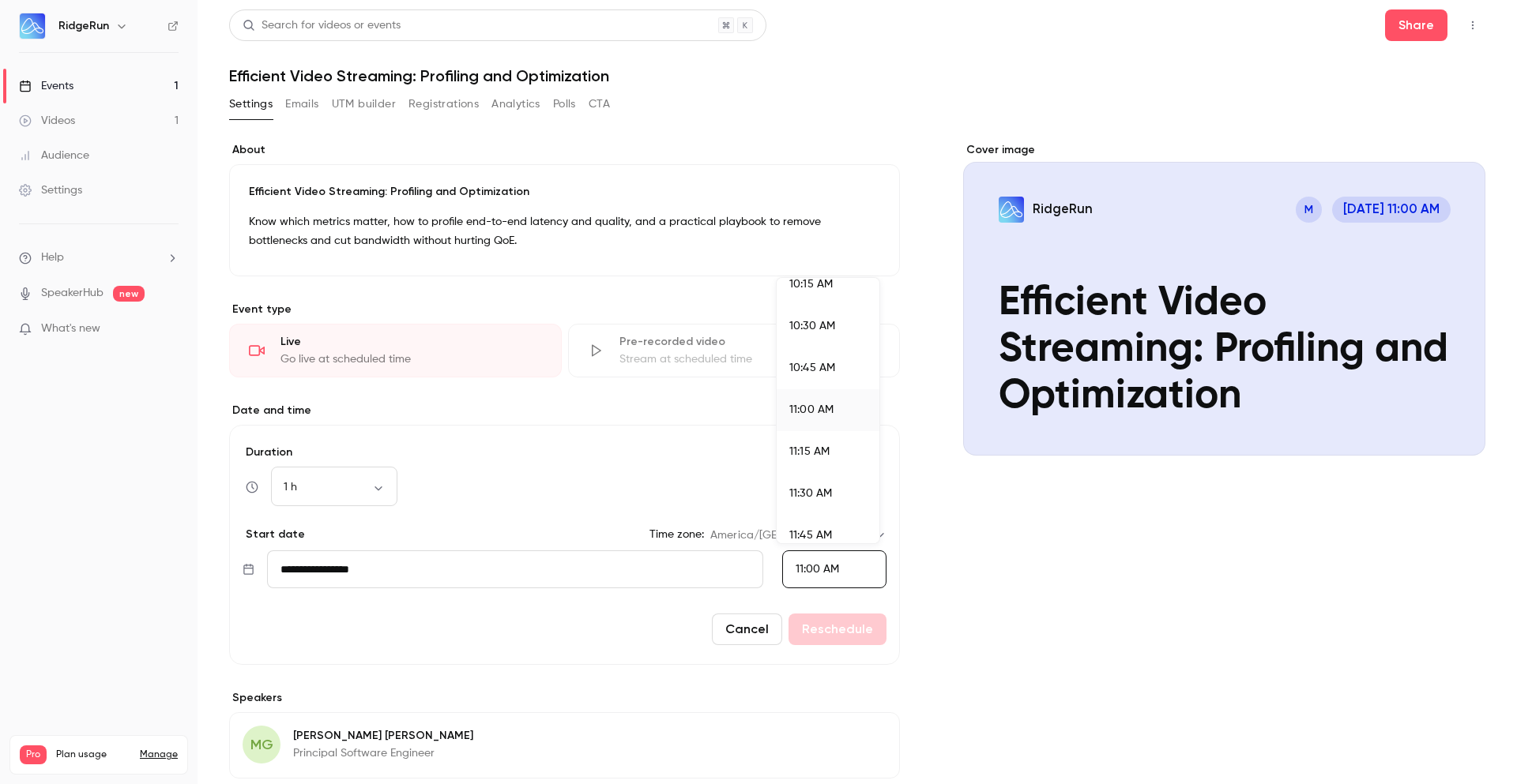 The width and height of the screenshot is (1517, 784). Describe the element at coordinates (810, 284) in the screenshot. I see `span: 10:15 AM` at that location.